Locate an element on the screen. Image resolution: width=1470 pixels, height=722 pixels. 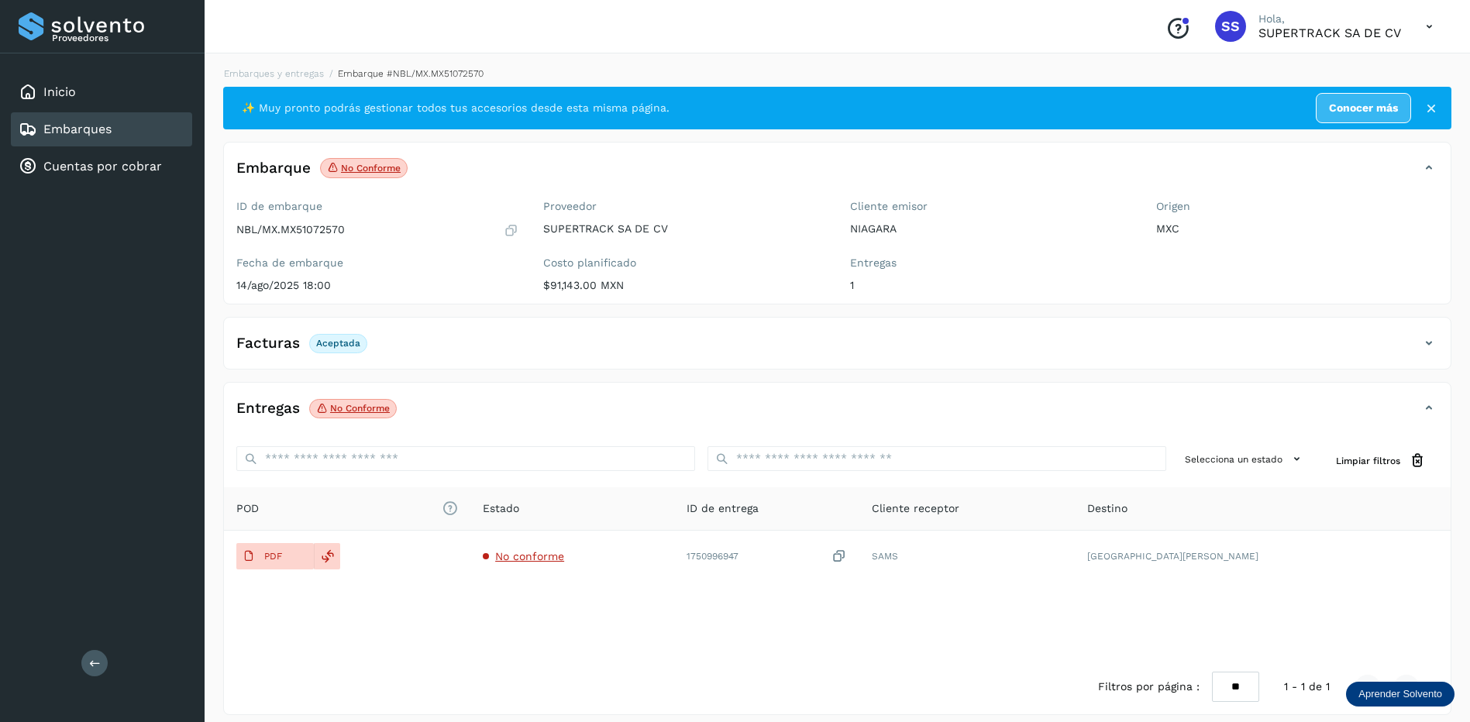
p: NIAGARA is located at coordinates (991, 229).